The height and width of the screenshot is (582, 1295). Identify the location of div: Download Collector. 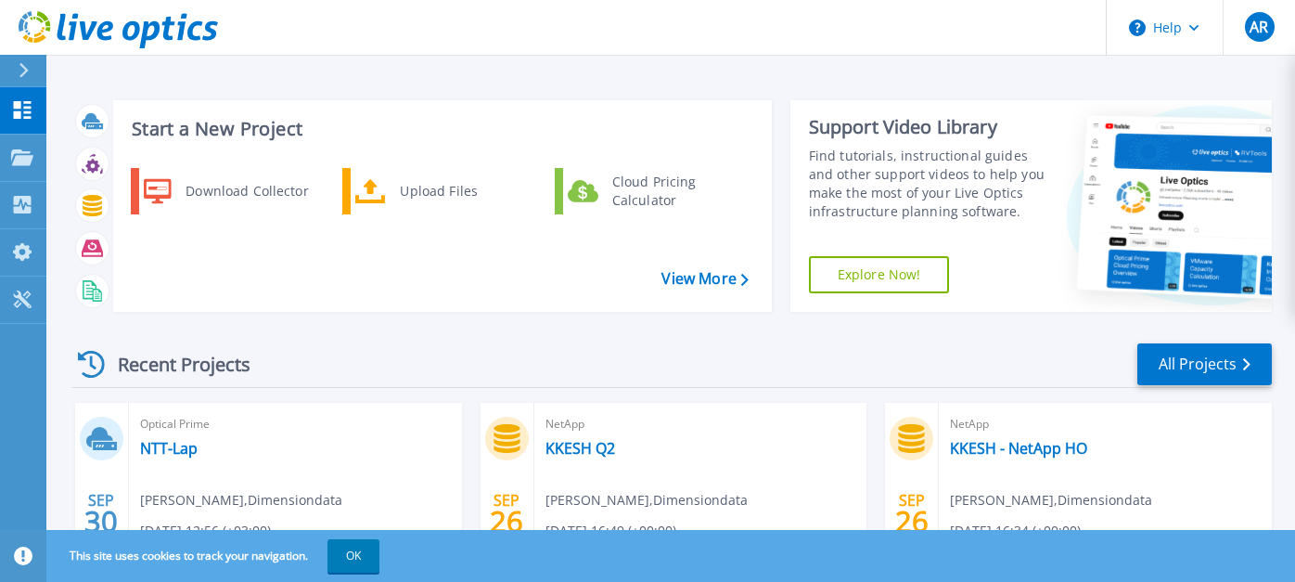
(246, 191).